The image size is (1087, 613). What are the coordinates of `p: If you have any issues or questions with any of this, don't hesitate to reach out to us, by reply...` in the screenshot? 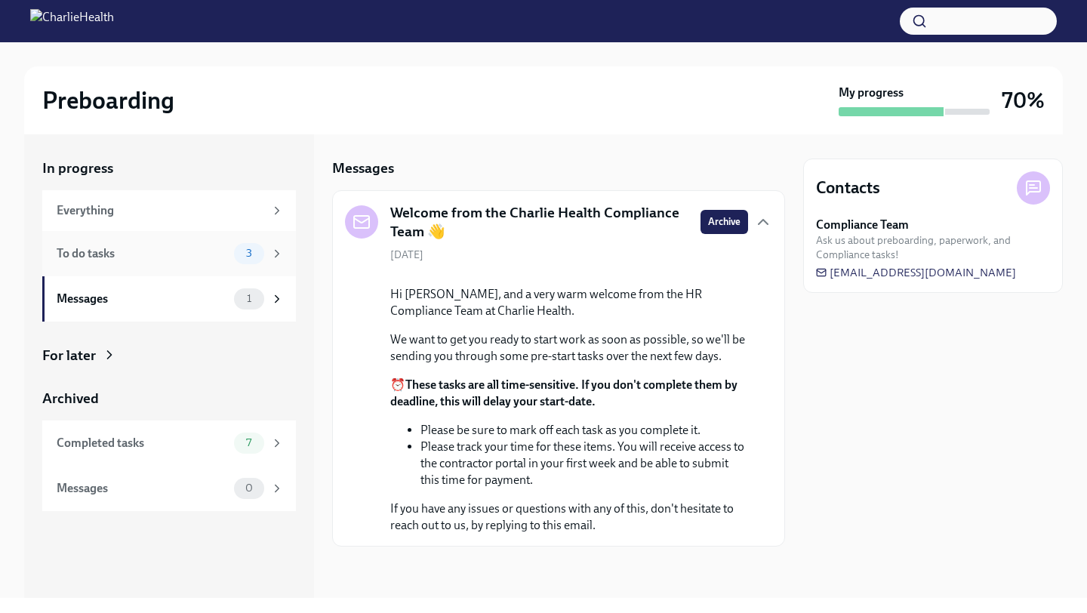 It's located at (569, 517).